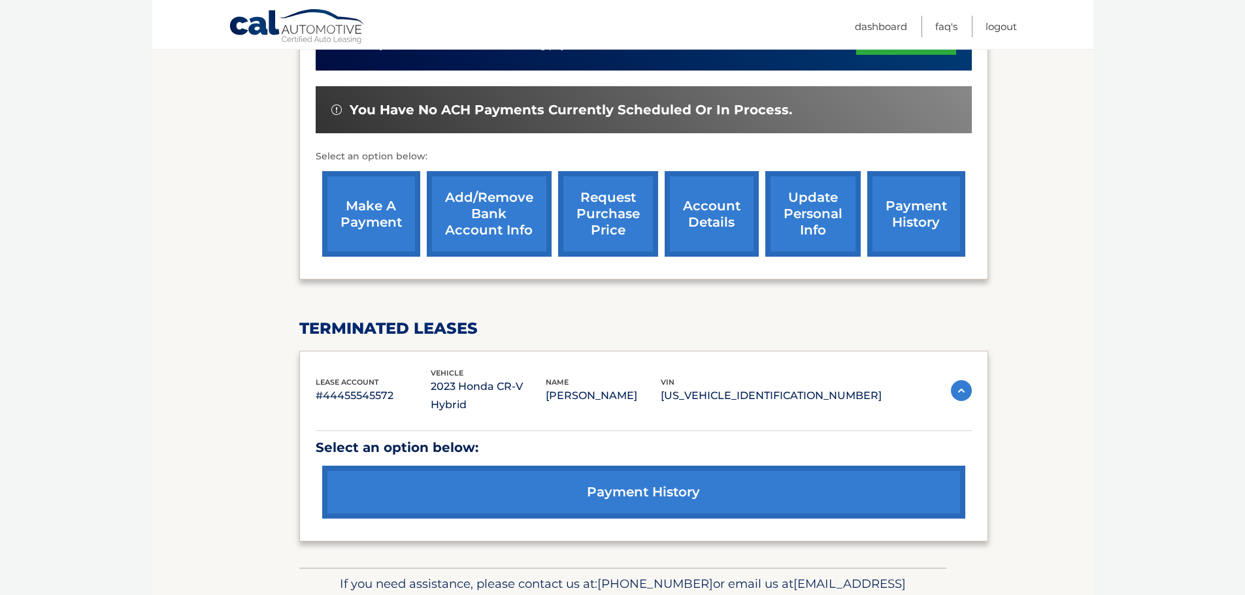  Describe the element at coordinates (557, 382) in the screenshot. I see `span: name` at that location.